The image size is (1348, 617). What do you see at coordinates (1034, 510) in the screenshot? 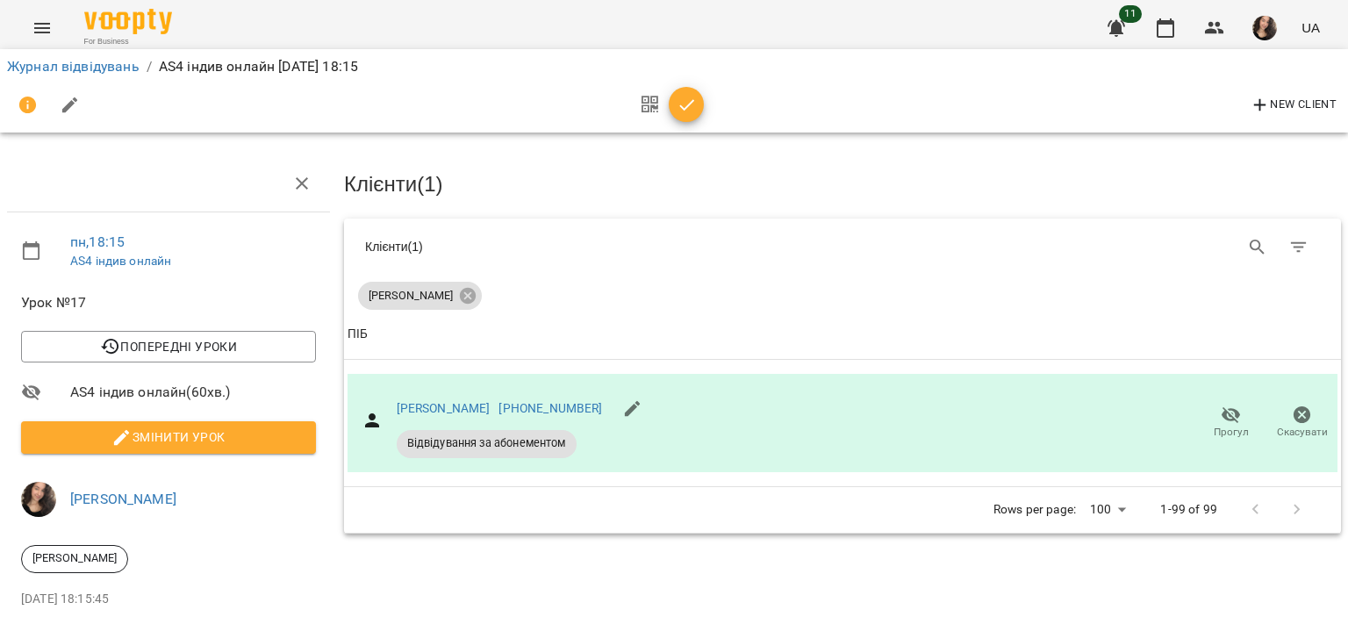
I see `p: Rows per page:` at bounding box center [1034, 510].